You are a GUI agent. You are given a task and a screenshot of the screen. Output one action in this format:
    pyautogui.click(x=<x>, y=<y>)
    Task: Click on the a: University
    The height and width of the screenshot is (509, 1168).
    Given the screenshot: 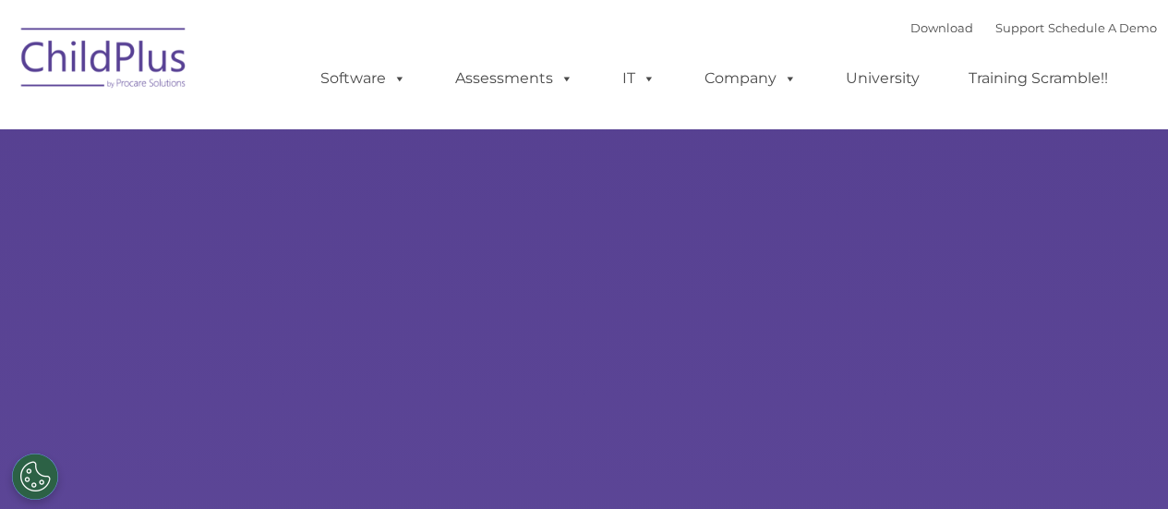 What is the action you would take?
    pyautogui.click(x=883, y=78)
    